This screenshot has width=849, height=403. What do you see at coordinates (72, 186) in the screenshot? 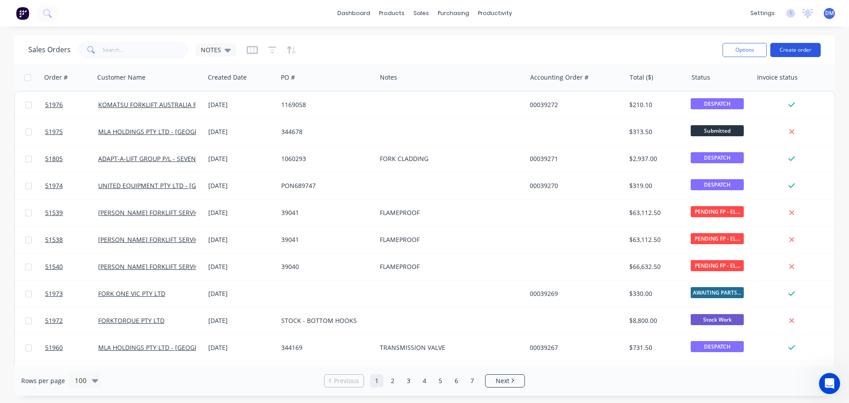
I see `a: 51974` at bounding box center [72, 186].